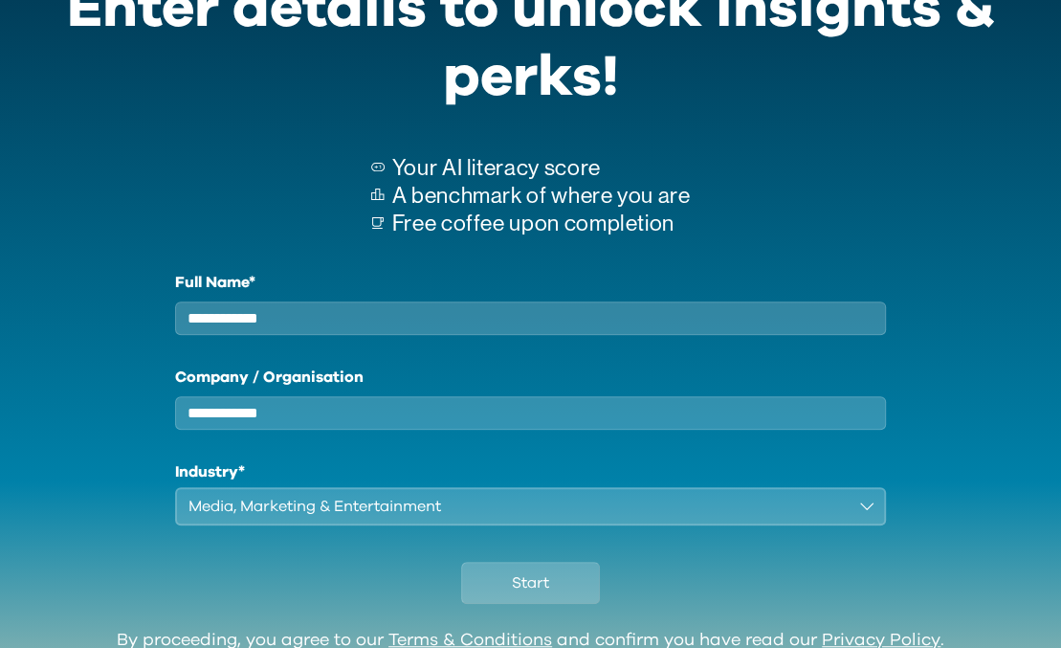 The image size is (1061, 648). Describe the element at coordinates (530, 282) in the screenshot. I see `label: Full Name*` at that location.